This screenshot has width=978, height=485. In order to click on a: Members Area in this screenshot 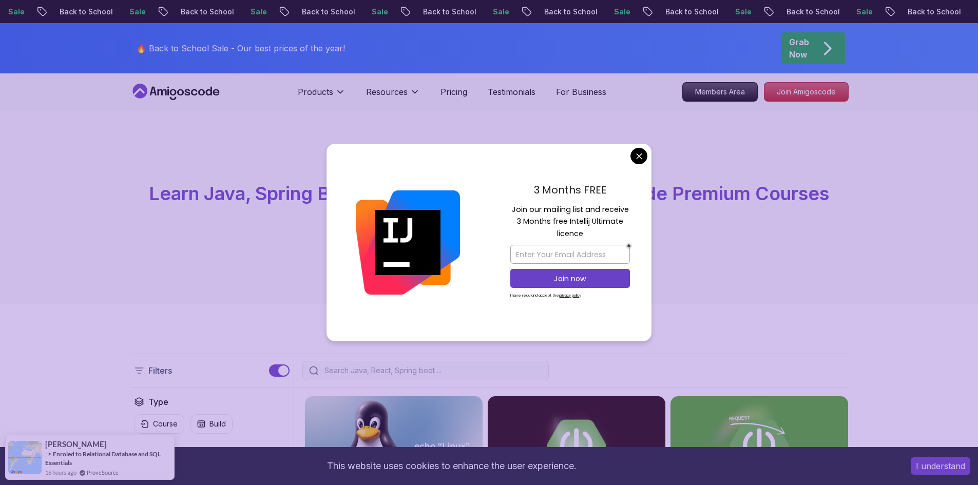, I will do `click(720, 92)`.